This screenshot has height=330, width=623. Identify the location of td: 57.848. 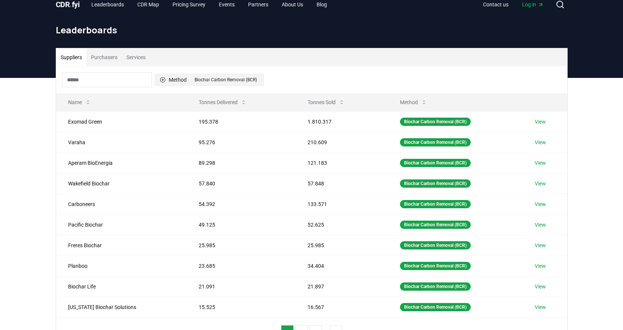
(342, 183).